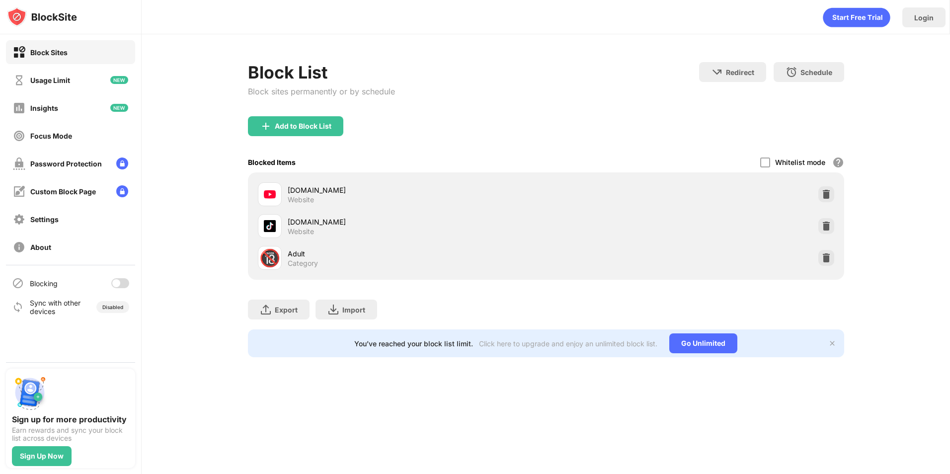  What do you see at coordinates (19, 80) in the screenshot?
I see `img: time-usage-off.svg` at bounding box center [19, 80].